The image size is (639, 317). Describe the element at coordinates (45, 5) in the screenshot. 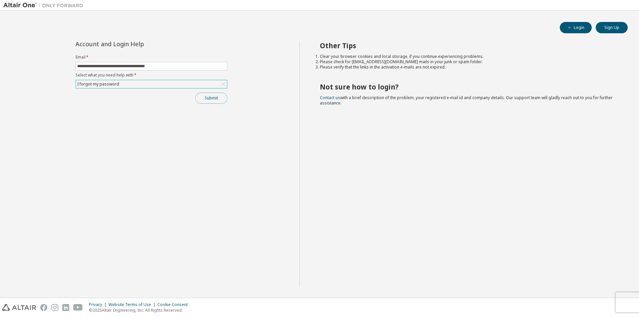

I see `img: Altair One` at that location.